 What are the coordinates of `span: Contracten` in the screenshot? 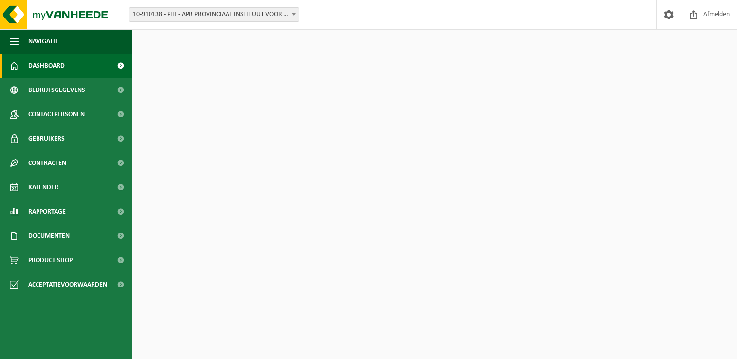 It's located at (47, 163).